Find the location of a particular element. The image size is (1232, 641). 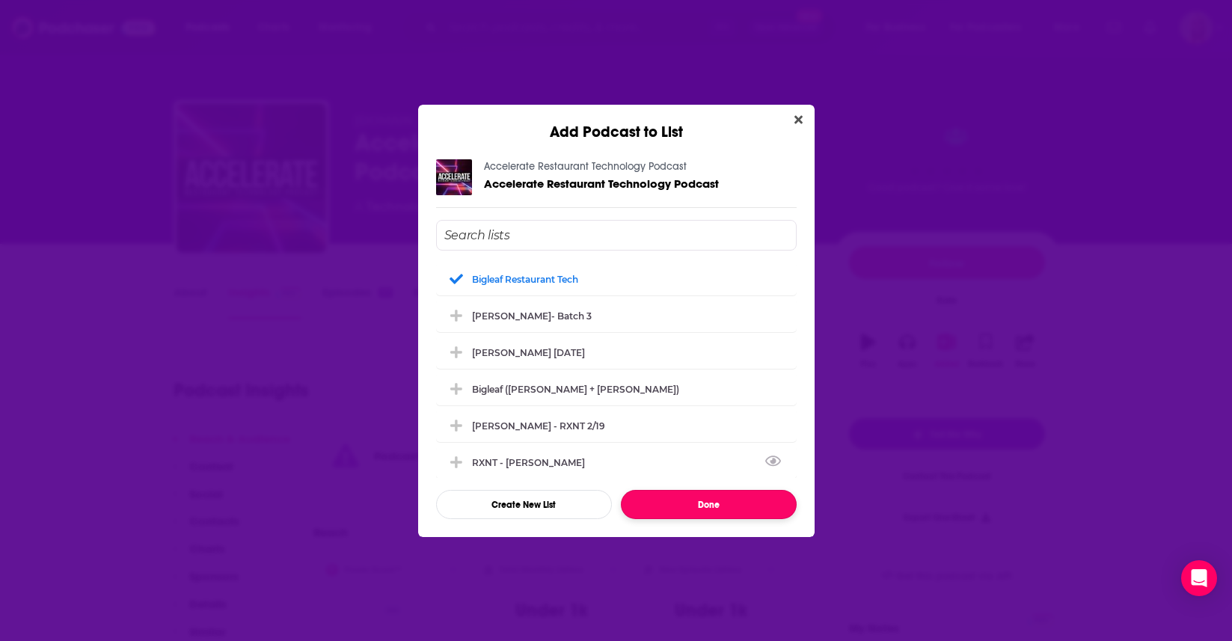

div: Add Podcast To List is located at coordinates (616, 369).